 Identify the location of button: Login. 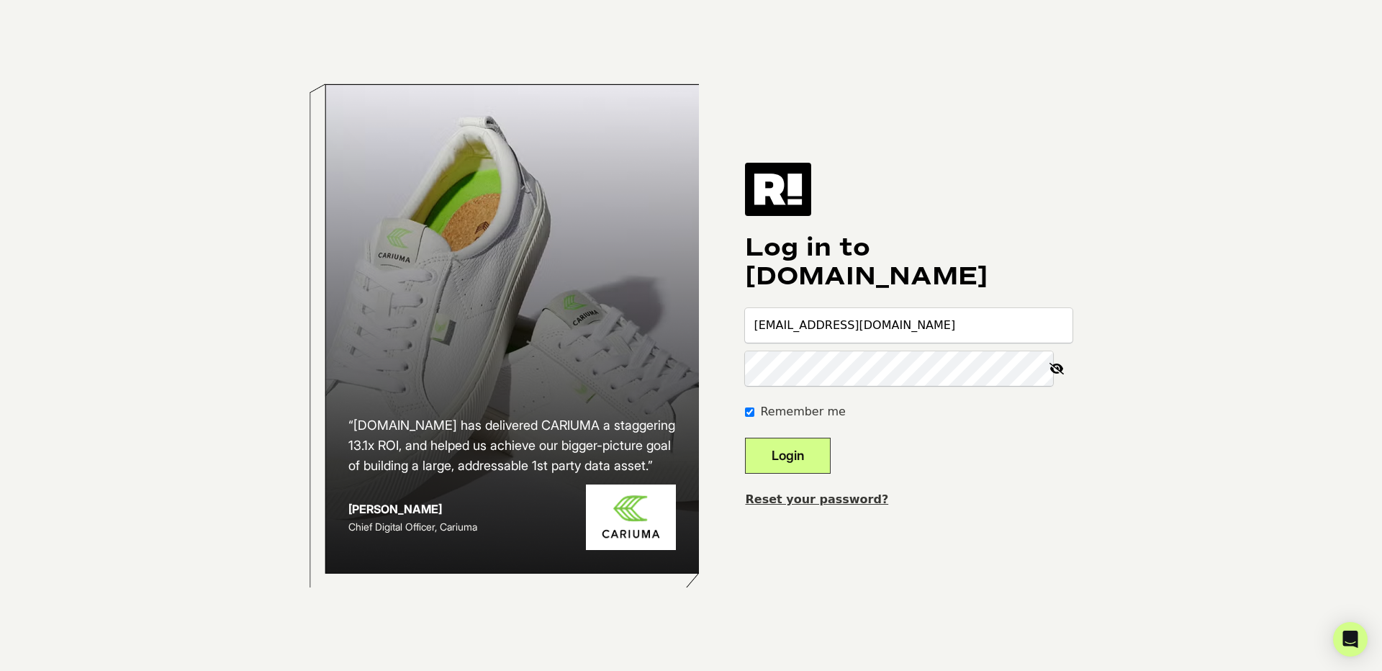
(788, 456).